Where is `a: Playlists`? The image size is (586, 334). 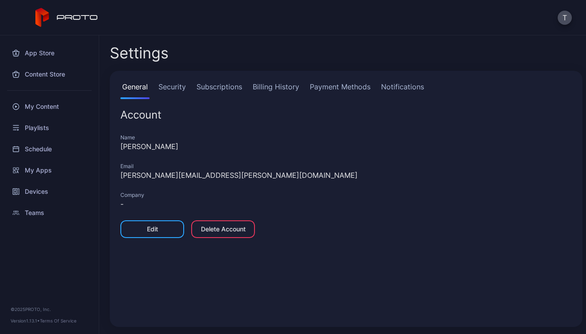
a: Playlists is located at coordinates (49, 128).